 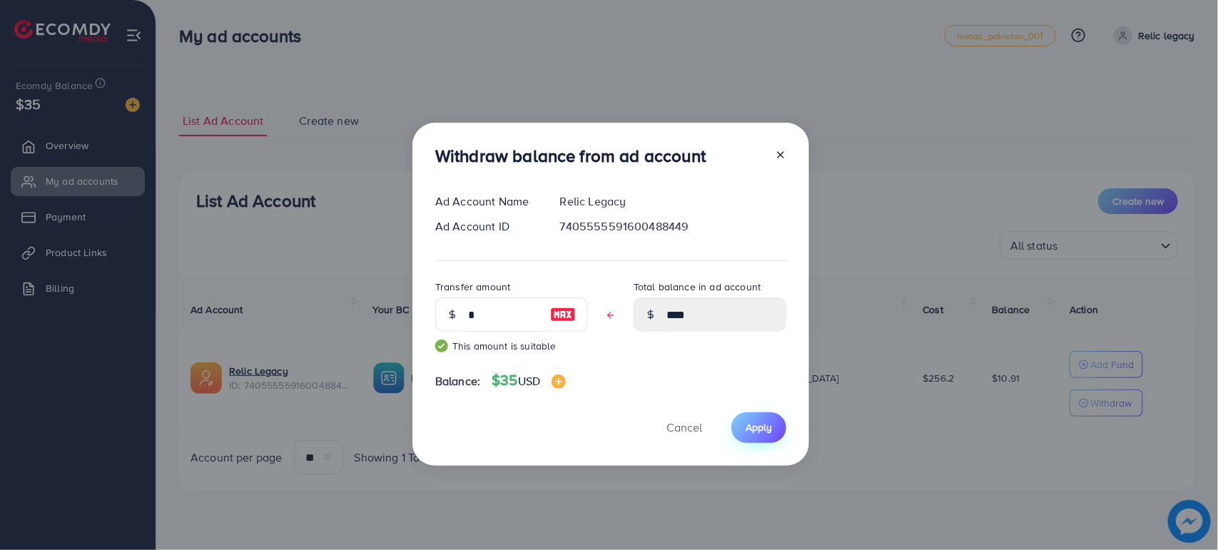 What do you see at coordinates (673, 226) in the screenshot?
I see `div: 7405555591600488449` at bounding box center [673, 226].